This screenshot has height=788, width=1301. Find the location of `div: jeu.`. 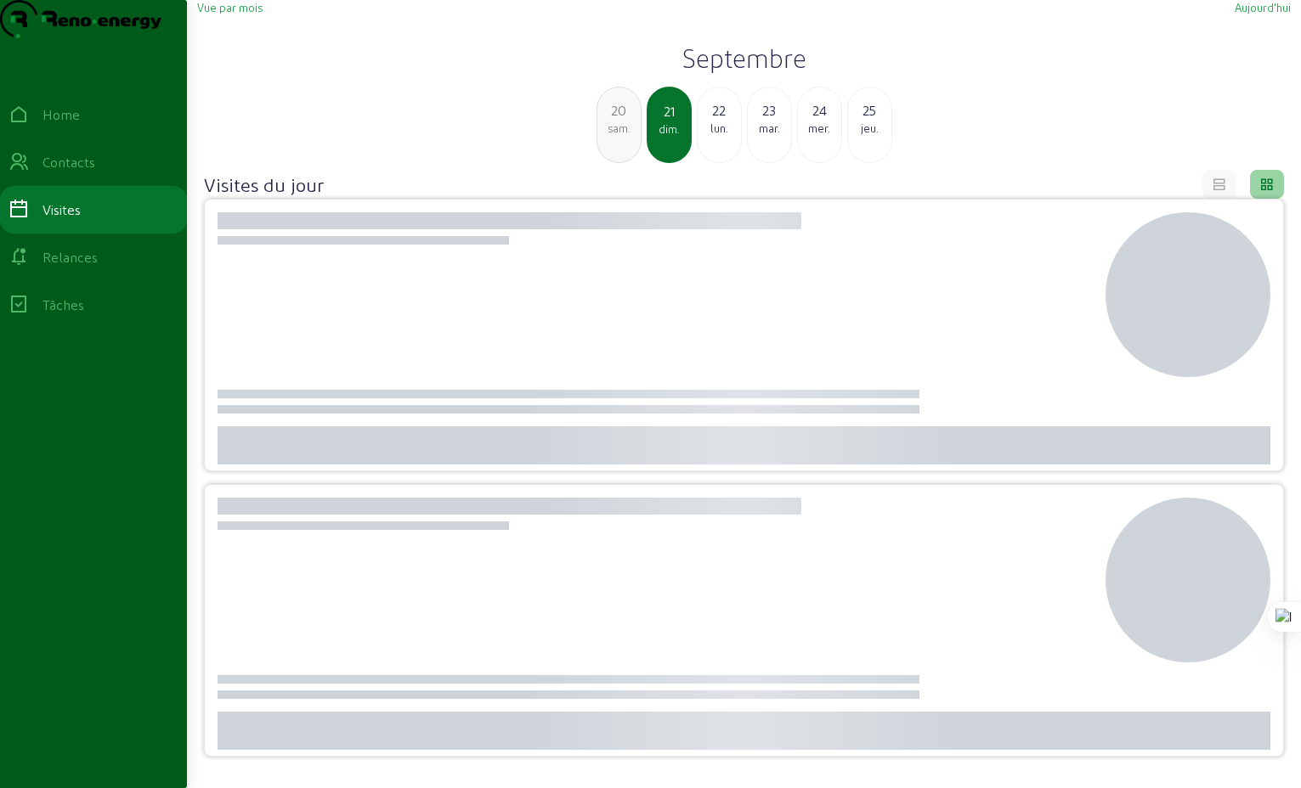

div: jeu. is located at coordinates (869, 128).